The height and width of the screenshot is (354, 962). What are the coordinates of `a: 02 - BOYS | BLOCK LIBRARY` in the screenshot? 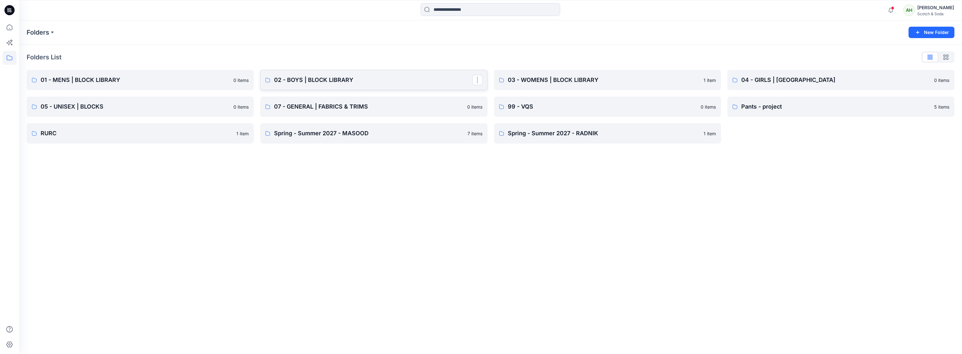 It's located at (374, 80).